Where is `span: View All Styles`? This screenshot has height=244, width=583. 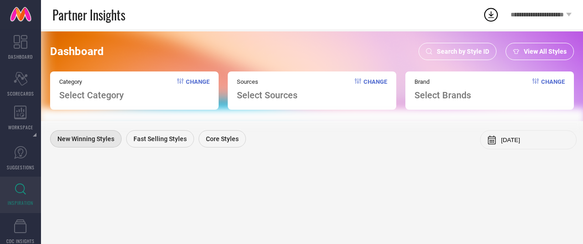
span: View All Styles is located at coordinates (545, 51).